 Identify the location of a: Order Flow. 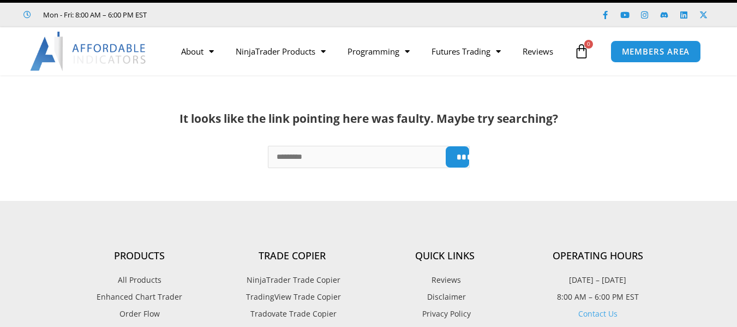
(140, 314).